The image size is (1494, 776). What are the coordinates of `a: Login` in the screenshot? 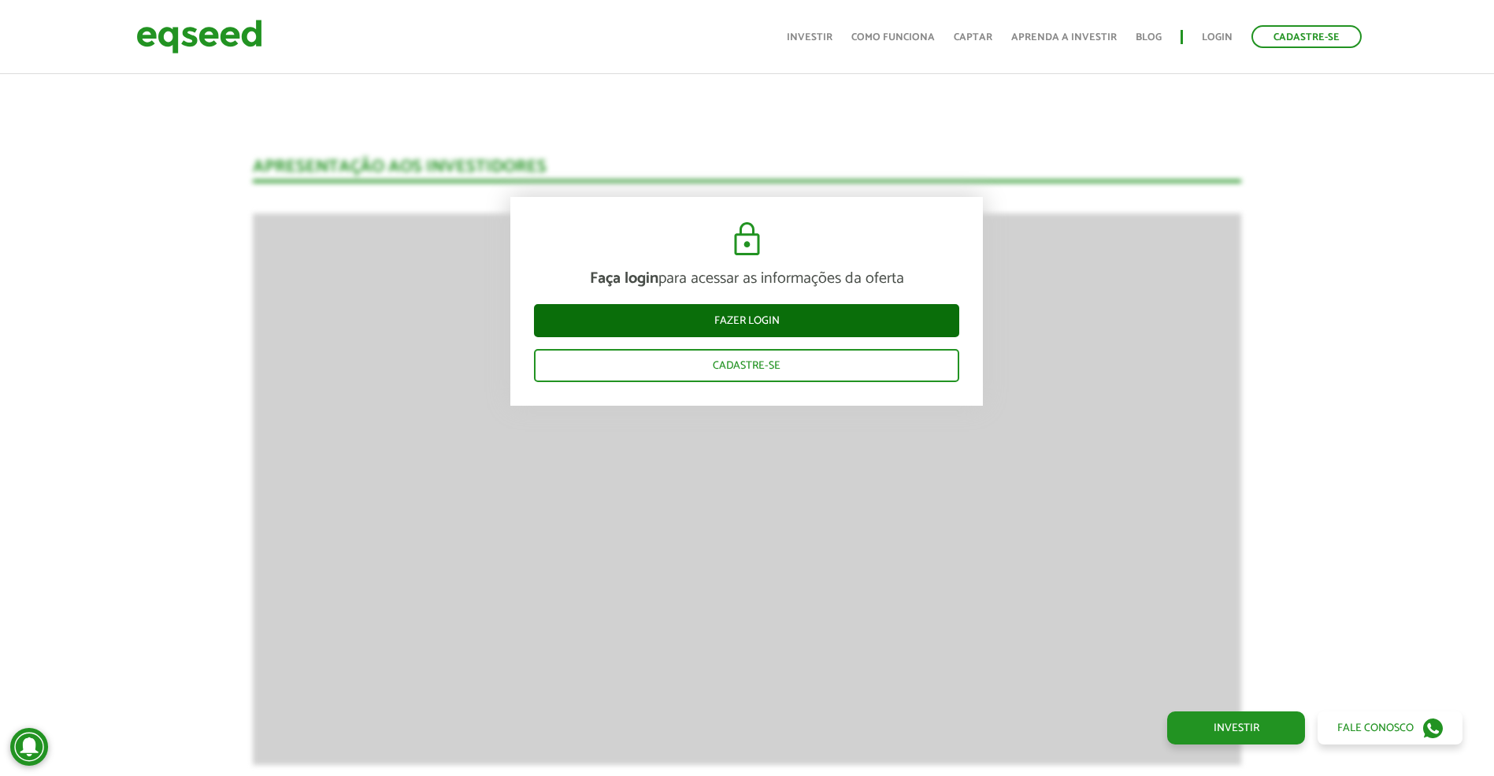 It's located at (1217, 37).